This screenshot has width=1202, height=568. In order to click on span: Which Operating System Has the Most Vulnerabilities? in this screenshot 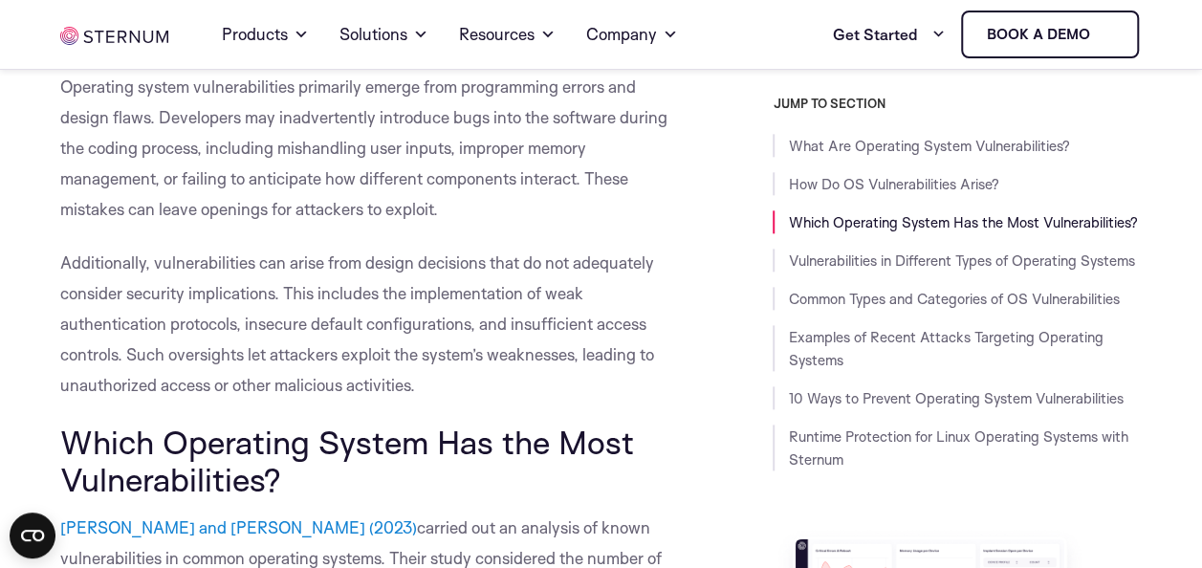, I will do `click(347, 460)`.